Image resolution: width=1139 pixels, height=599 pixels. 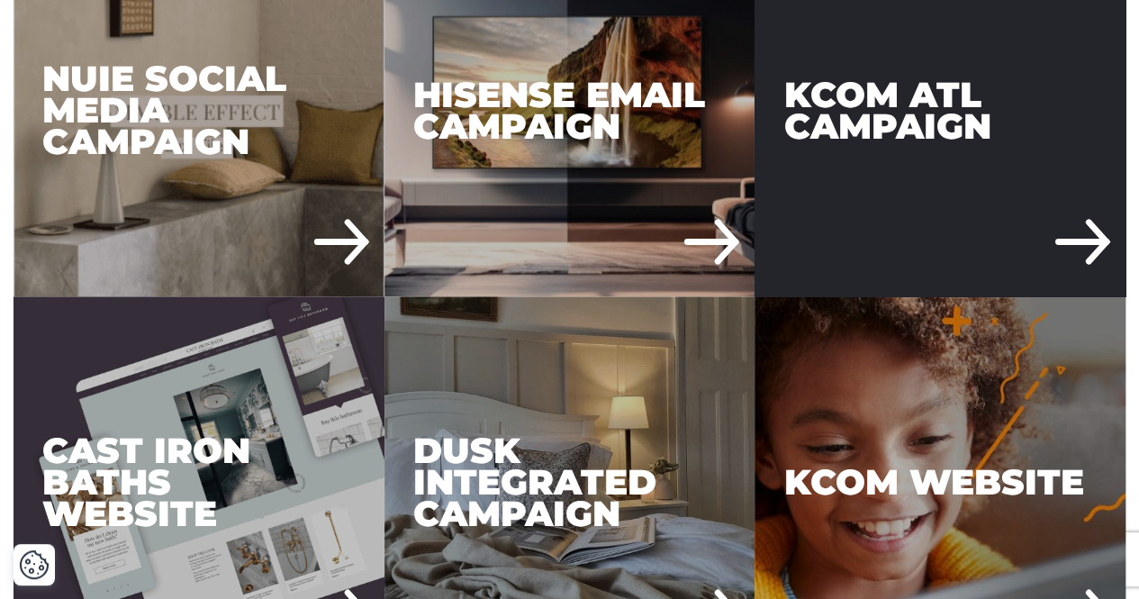 What do you see at coordinates (34, 564) in the screenshot?
I see `button: Cookie Settings` at bounding box center [34, 564].